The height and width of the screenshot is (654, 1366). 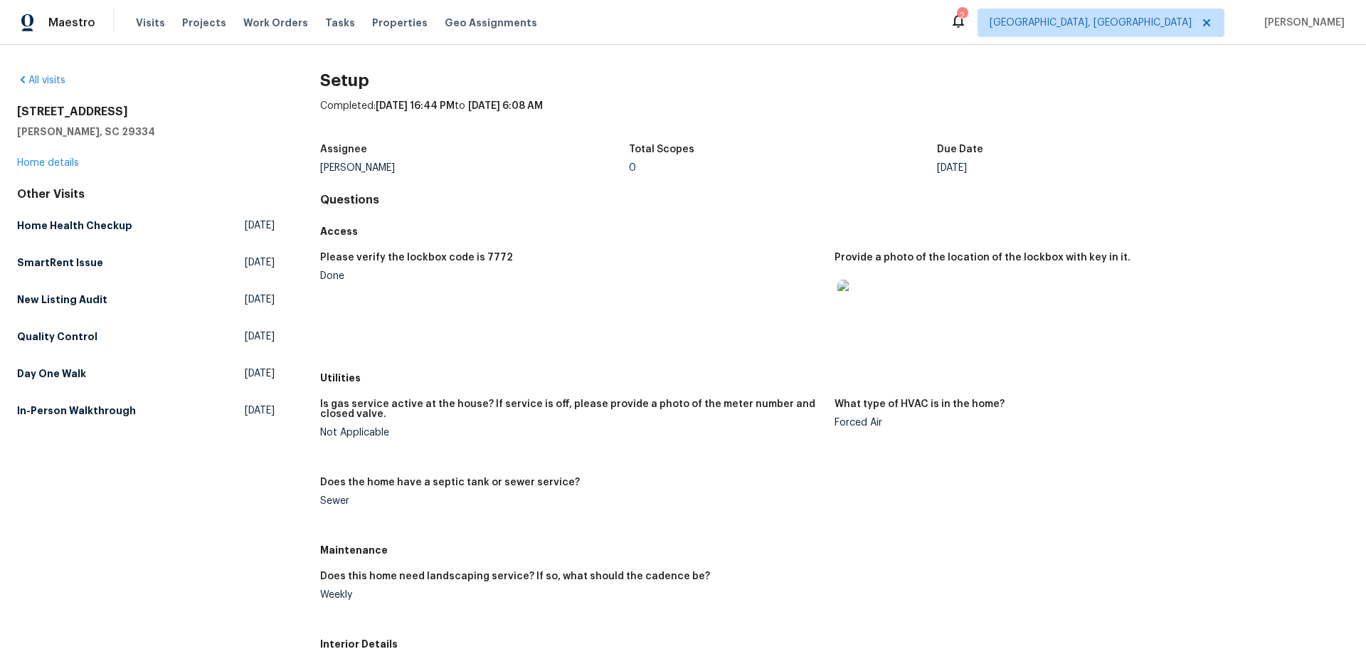 What do you see at coordinates (835, 80) in the screenshot?
I see `h2: Setup` at bounding box center [835, 80].